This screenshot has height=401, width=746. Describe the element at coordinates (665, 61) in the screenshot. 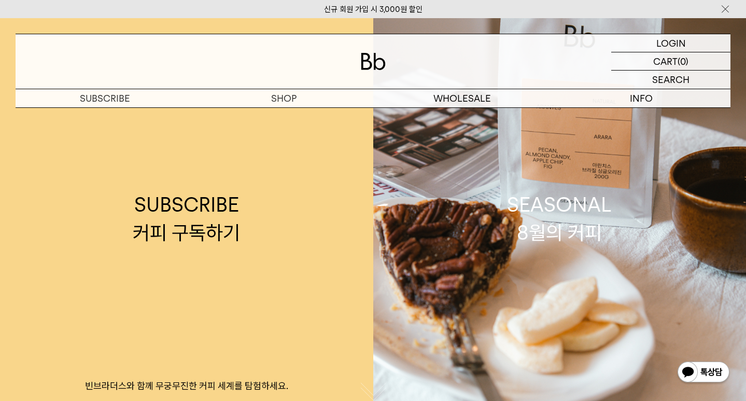

I see `p: CART` at that location.